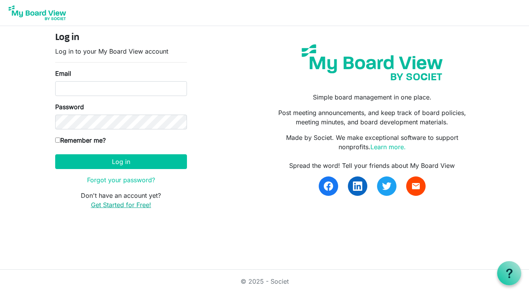 The height and width of the screenshot is (293, 529). What do you see at coordinates (358, 186) in the screenshot?
I see `img: linkedin.svg` at bounding box center [358, 186].